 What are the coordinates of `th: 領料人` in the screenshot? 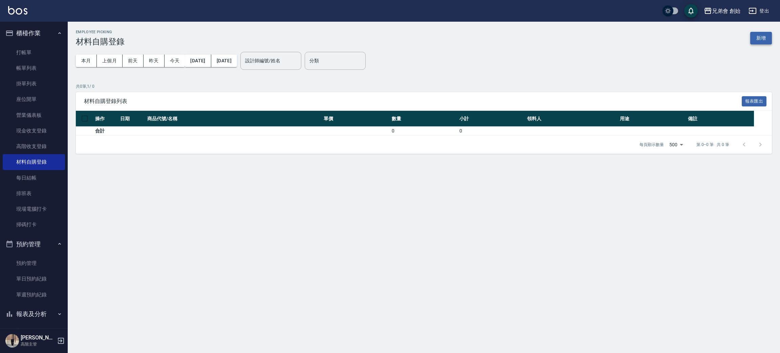 It's located at (572, 118).